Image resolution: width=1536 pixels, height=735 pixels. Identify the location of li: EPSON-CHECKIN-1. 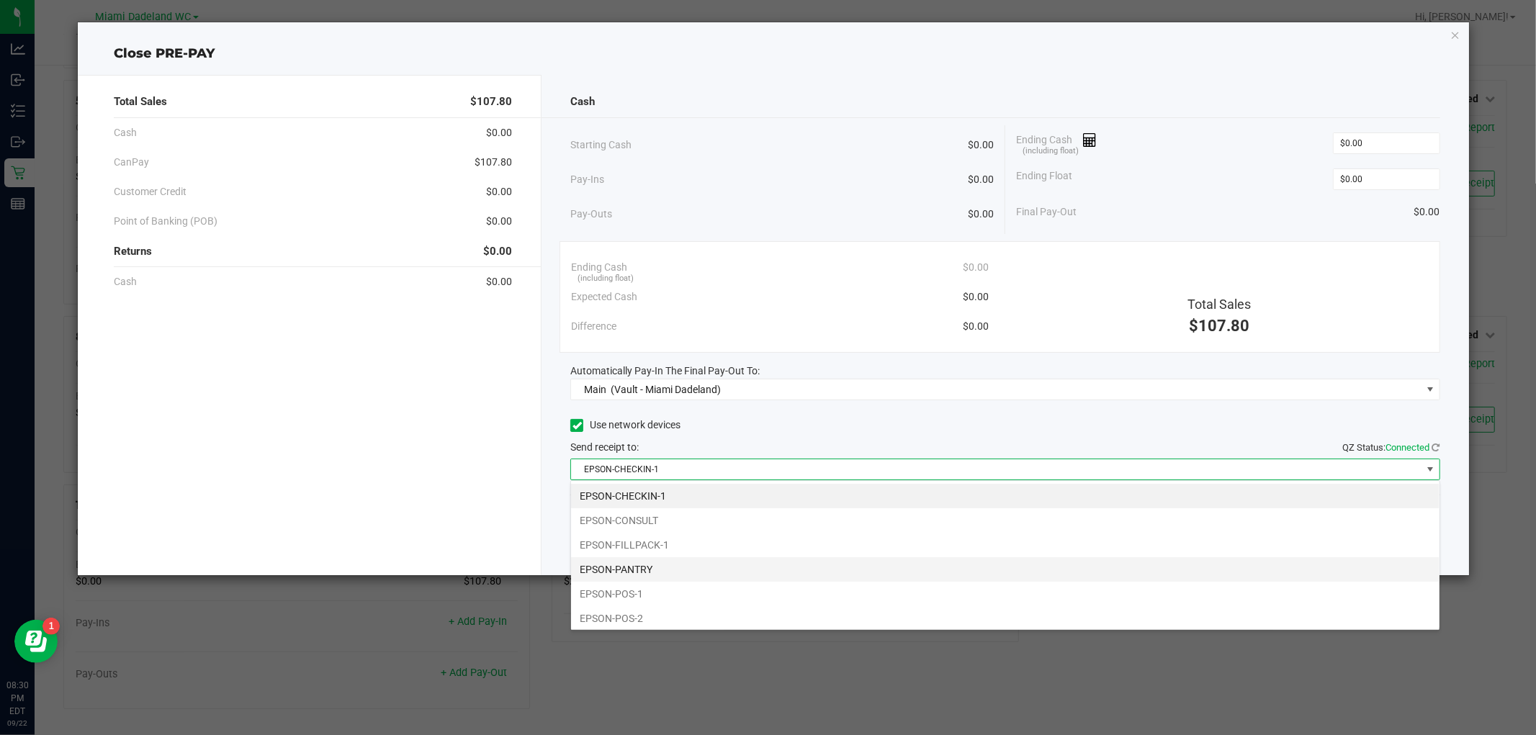
(1005, 496).